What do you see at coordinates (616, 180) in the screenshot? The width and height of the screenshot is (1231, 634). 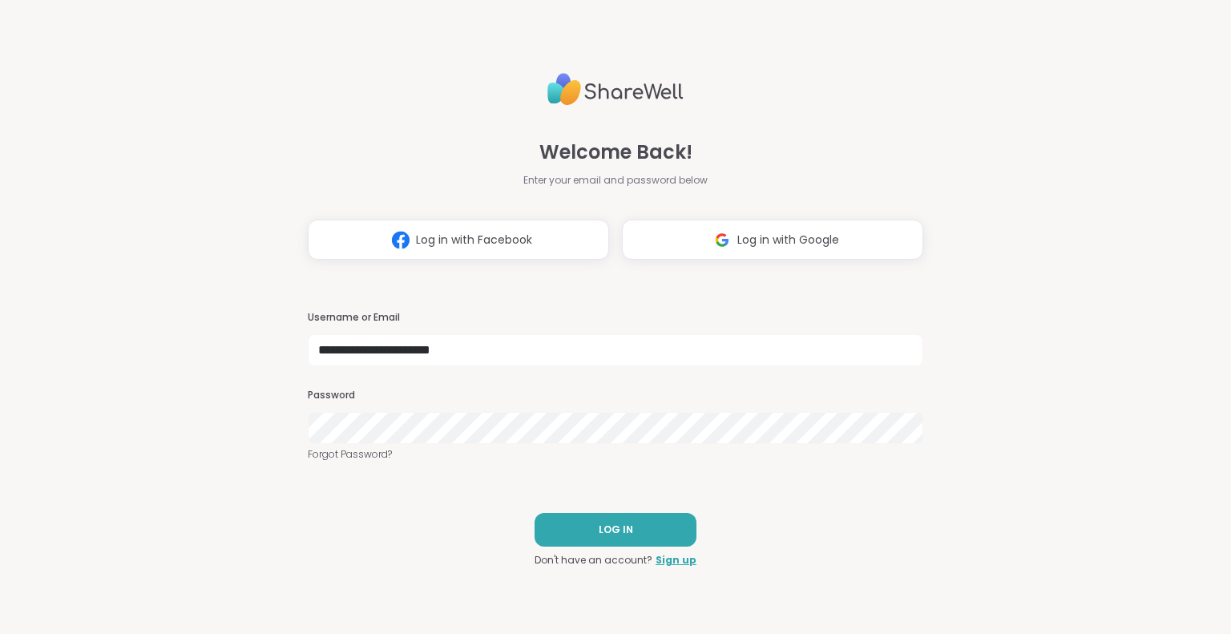 I see `span: Enter your email and password below` at bounding box center [616, 180].